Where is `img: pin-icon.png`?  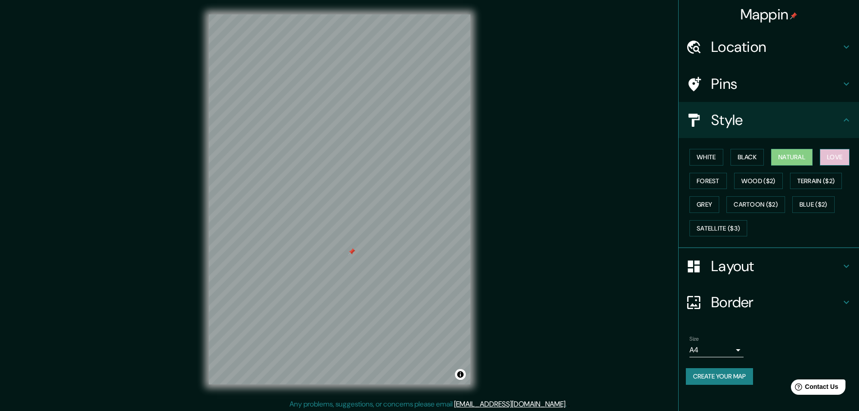
img: pin-icon.png is located at coordinates (793, 16).